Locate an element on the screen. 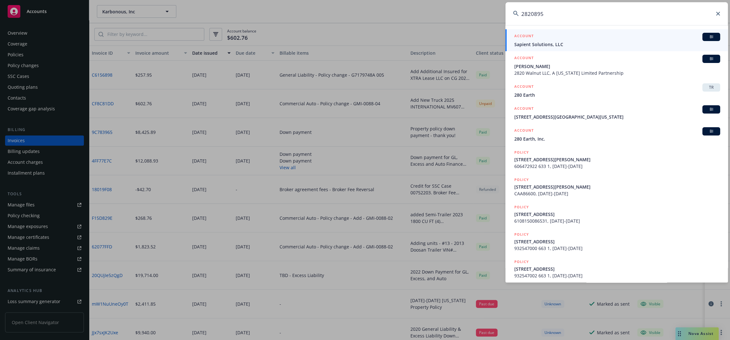 The height and width of the screenshot is (340, 730). input: Search... is located at coordinates (617, 14).